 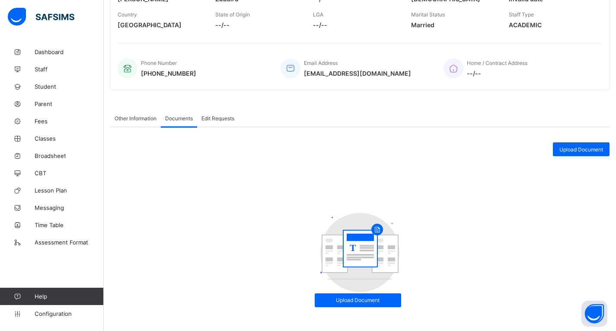 I want to click on span: Staff, so click(x=69, y=69).